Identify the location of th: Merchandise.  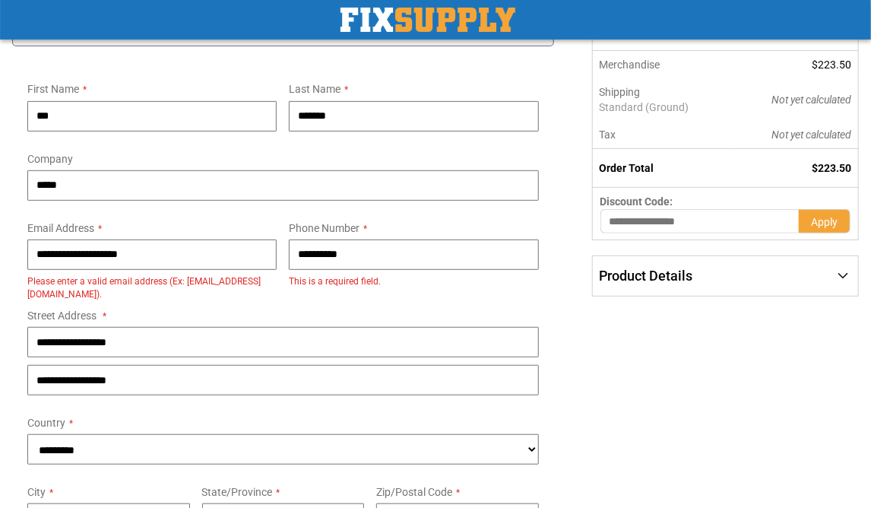
(662, 65).